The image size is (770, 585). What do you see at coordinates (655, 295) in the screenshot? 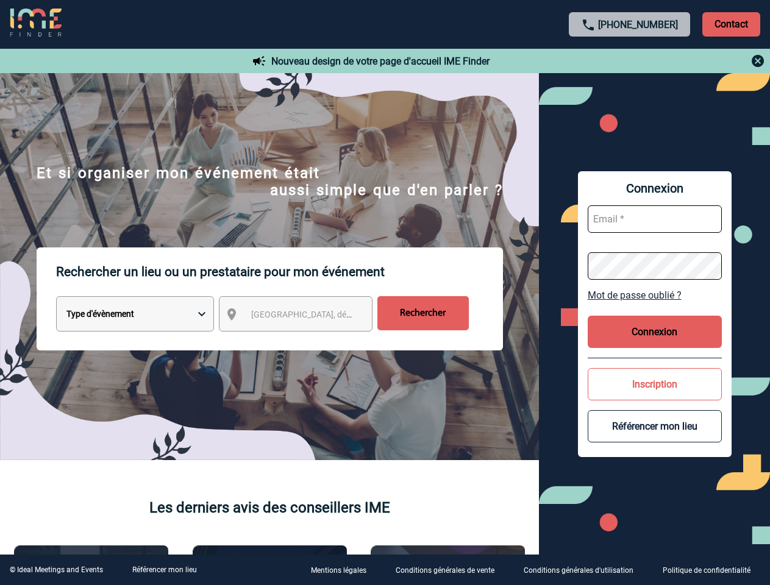
I see `a: Mot de passe oublié ?` at bounding box center [655, 295].